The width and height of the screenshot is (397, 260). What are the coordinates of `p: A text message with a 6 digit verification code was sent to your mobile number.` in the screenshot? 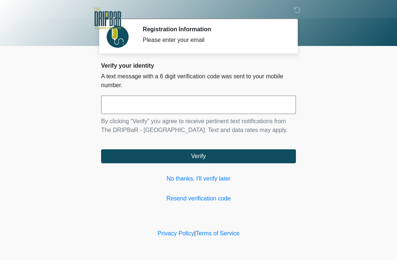 It's located at (199, 81).